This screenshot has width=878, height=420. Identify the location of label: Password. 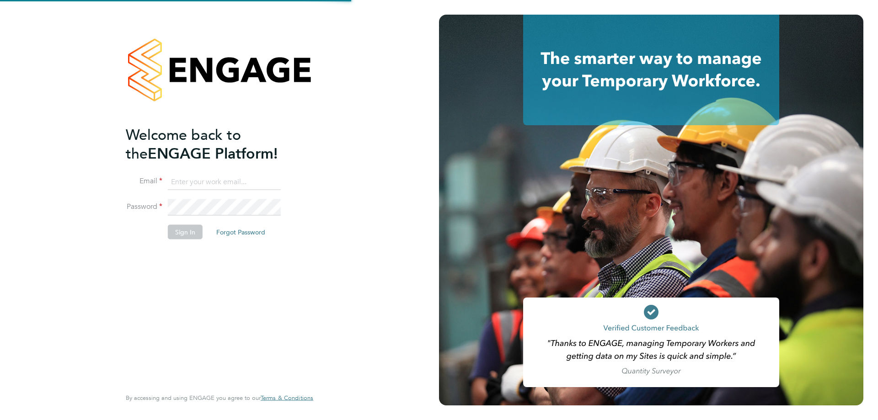
(144, 207).